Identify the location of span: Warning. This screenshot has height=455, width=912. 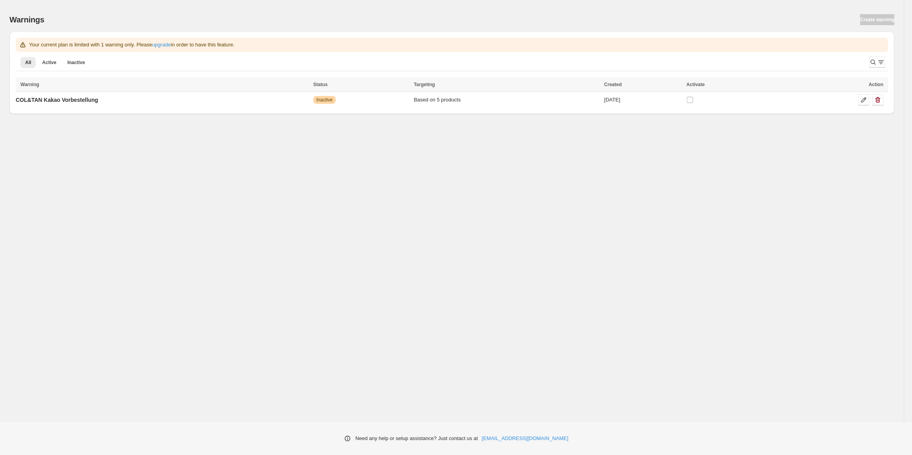
(30, 84).